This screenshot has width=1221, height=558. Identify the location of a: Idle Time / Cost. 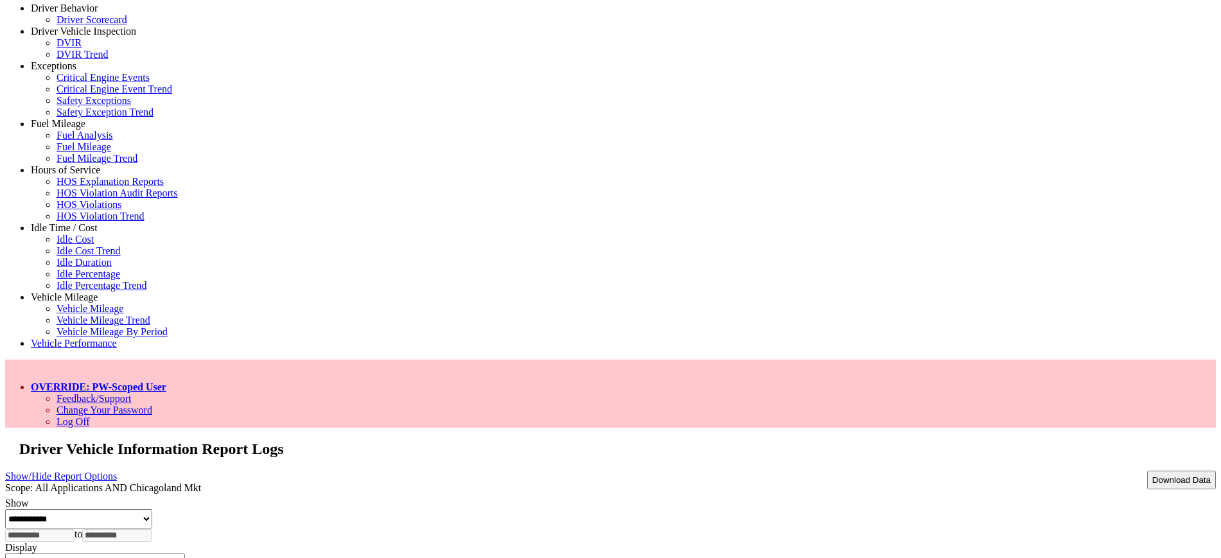
(64, 227).